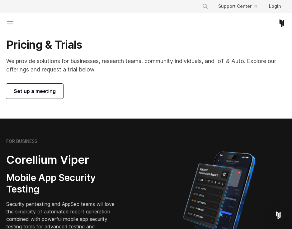 This screenshot has width=292, height=229. I want to click on a: Set up a meeting, so click(35, 91).